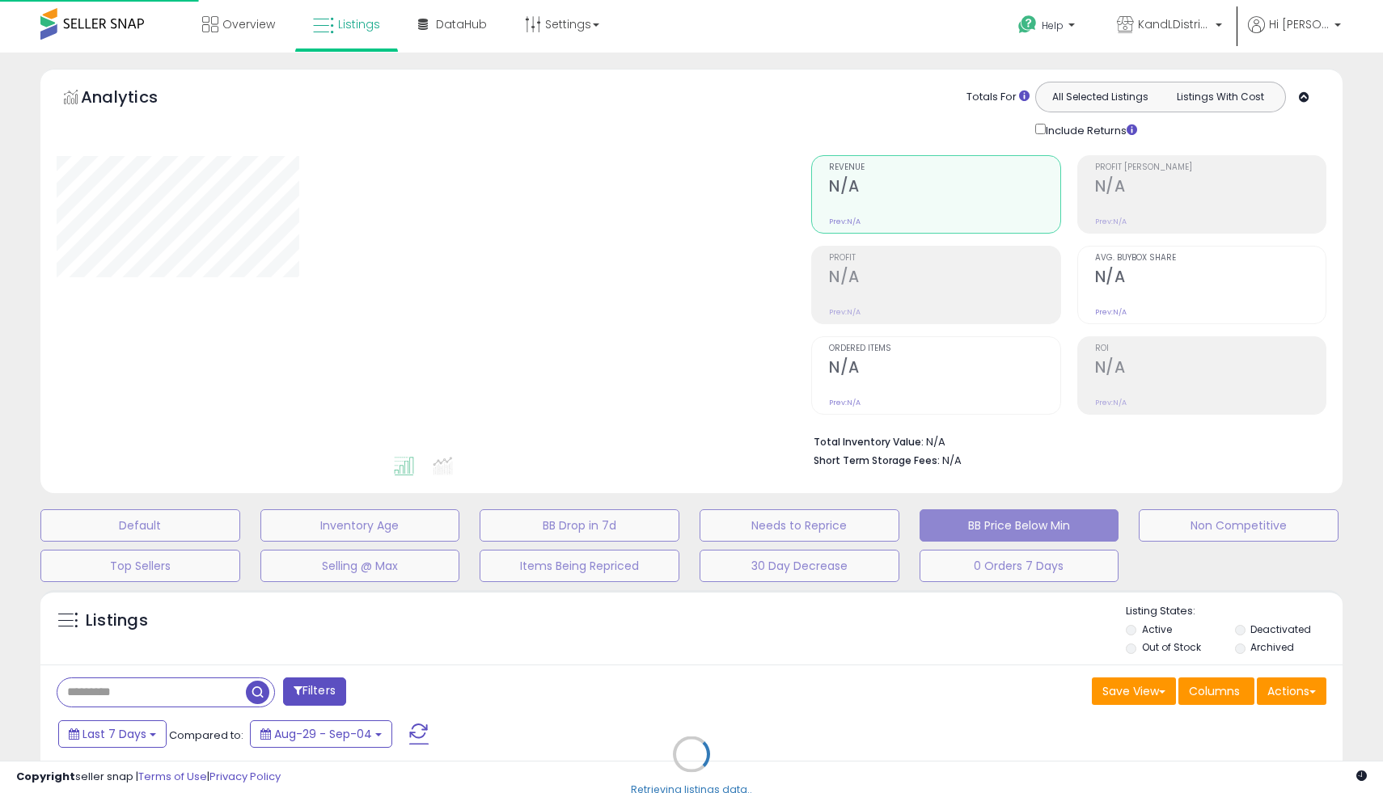  Describe the element at coordinates (944, 349) in the screenshot. I see `span: Ordered Items` at that location.